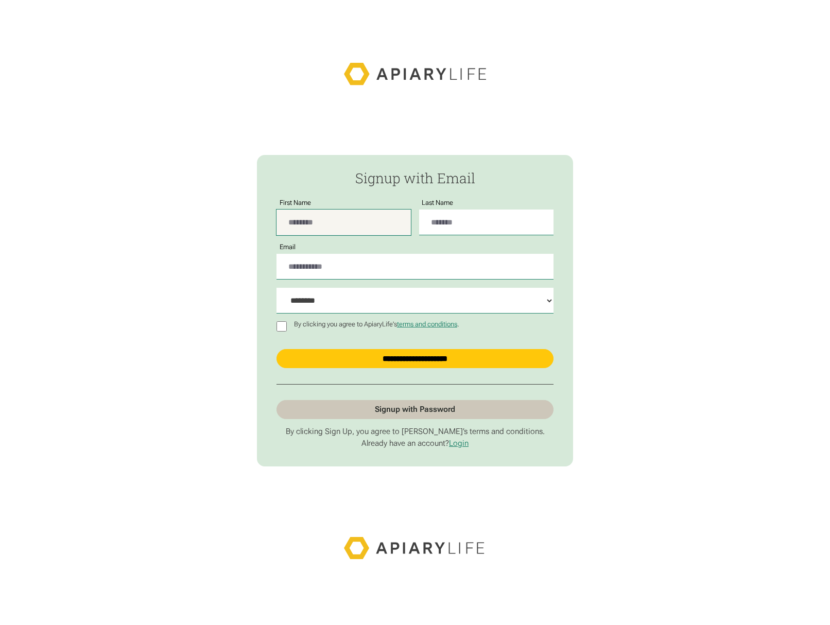 The image size is (830, 625). Describe the element at coordinates (414, 409) in the screenshot. I see `a: Signup with Password` at that location.